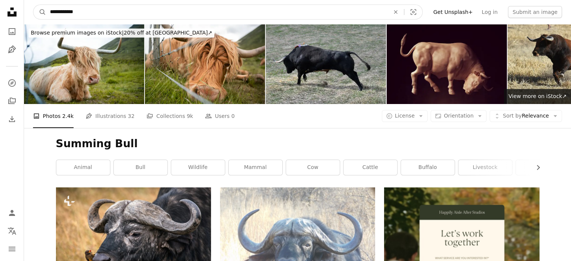 This screenshot has height=261, width=571. What do you see at coordinates (140, 168) in the screenshot?
I see `a: bull` at bounding box center [140, 168].